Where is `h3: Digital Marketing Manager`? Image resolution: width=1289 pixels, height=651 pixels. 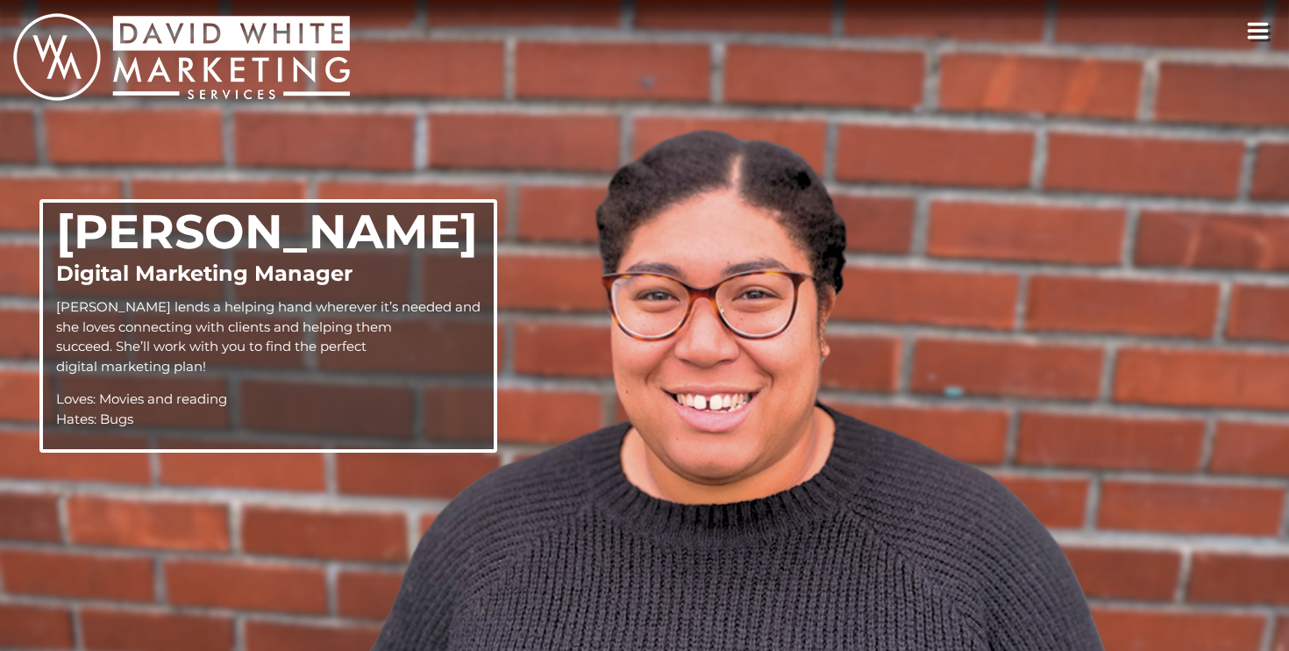 h3: Digital Marketing Manager is located at coordinates (268, 274).